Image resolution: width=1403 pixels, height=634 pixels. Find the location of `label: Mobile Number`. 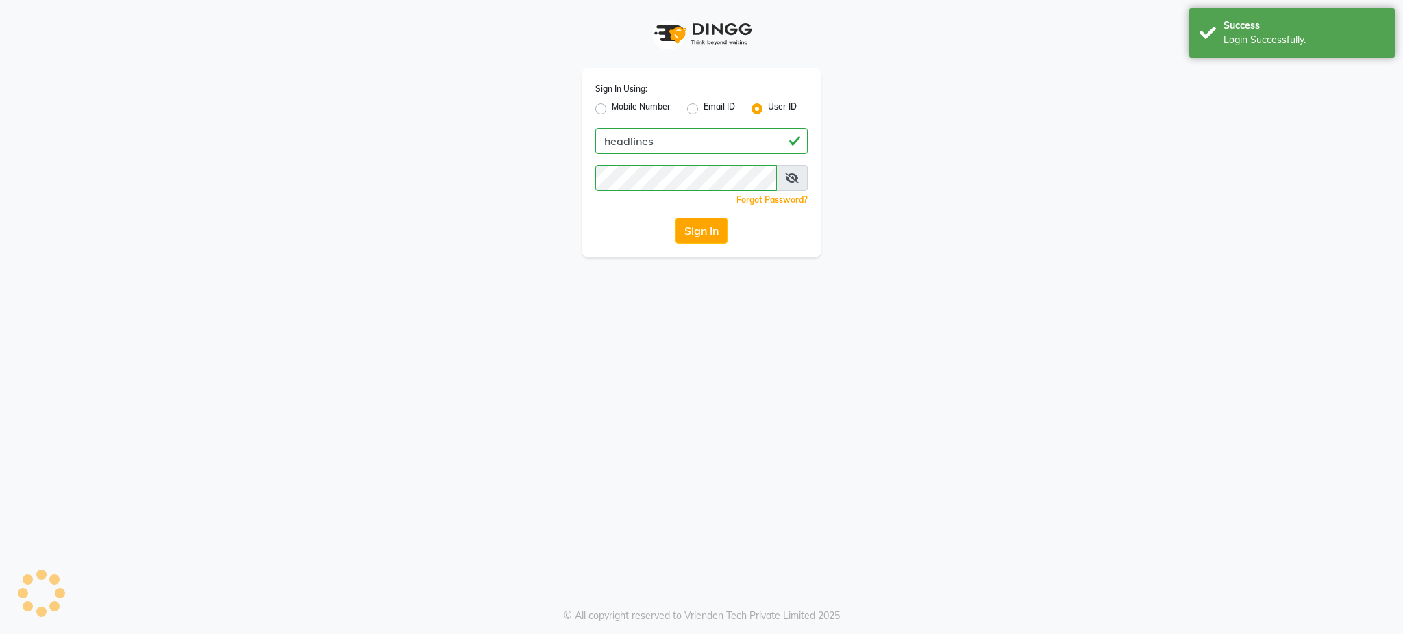

label: Mobile Number is located at coordinates (641, 109).